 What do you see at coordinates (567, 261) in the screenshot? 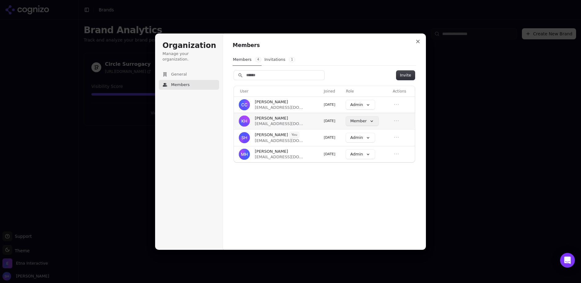
I see `div: Open Intercom Messenger` at bounding box center [567, 261].